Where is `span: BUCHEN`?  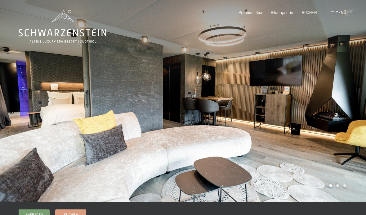
span: BUCHEN is located at coordinates (310, 12).